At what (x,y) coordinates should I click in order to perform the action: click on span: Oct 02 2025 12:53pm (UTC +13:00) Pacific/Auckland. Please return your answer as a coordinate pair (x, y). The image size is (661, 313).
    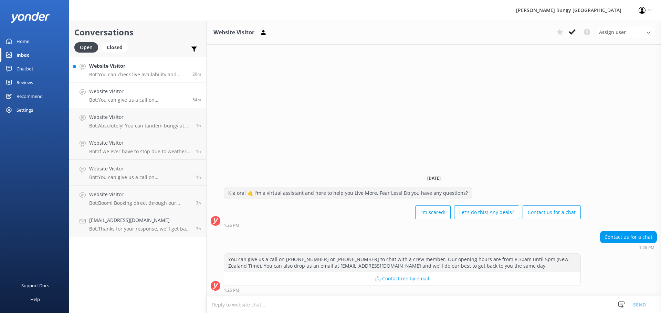
    Looking at the image, I should click on (198, 151).